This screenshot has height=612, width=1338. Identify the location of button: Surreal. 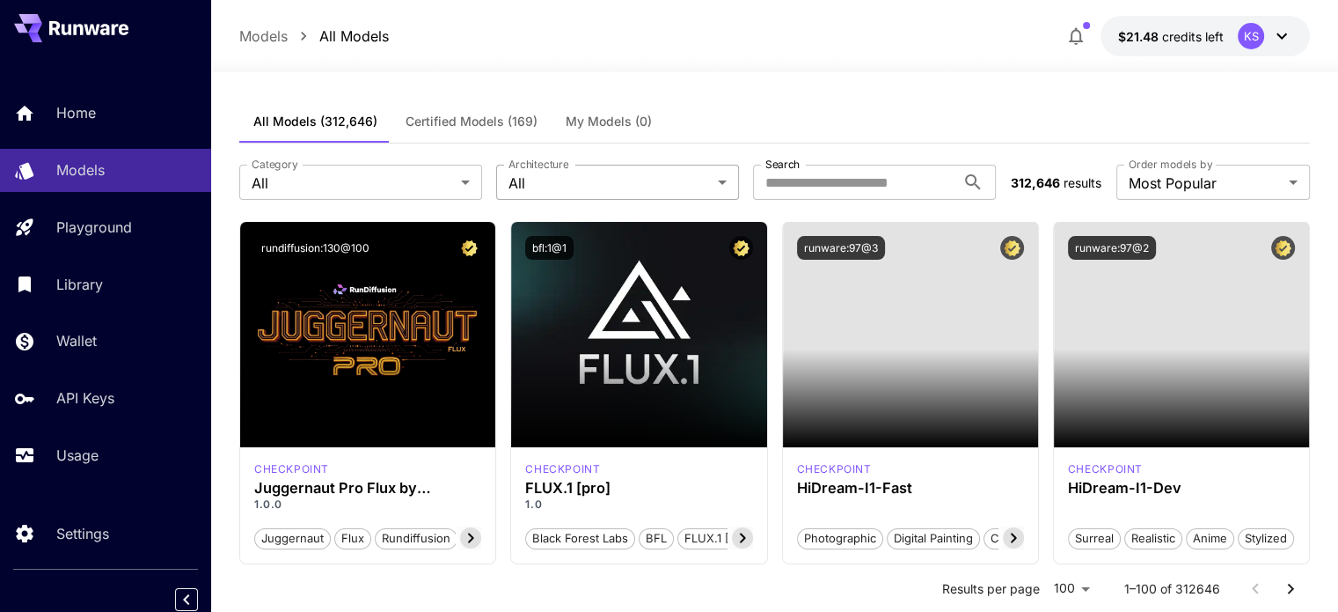
(1095, 538).